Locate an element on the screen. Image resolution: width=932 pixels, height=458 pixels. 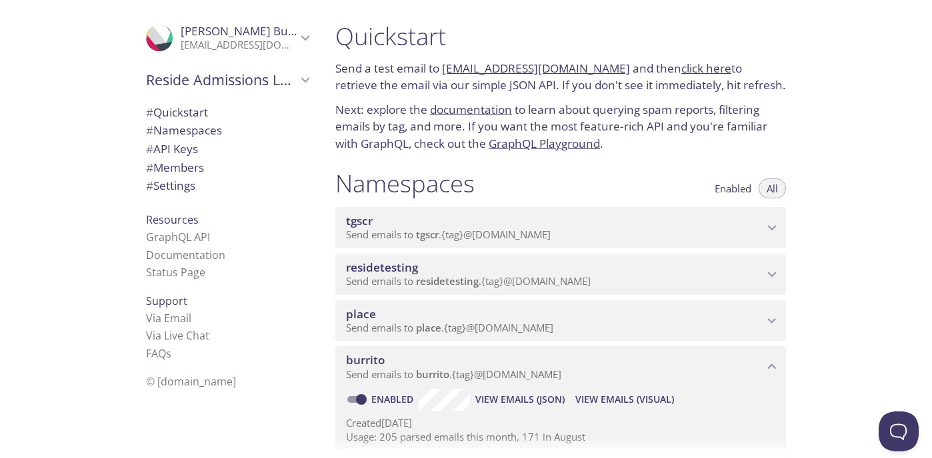
span: View Emails (JSON) is located at coordinates (520, 400).